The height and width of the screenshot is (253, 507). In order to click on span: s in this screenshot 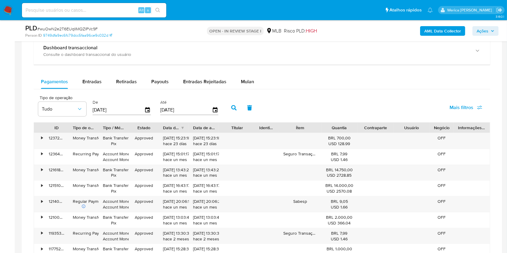, I will do `click(148, 10)`.